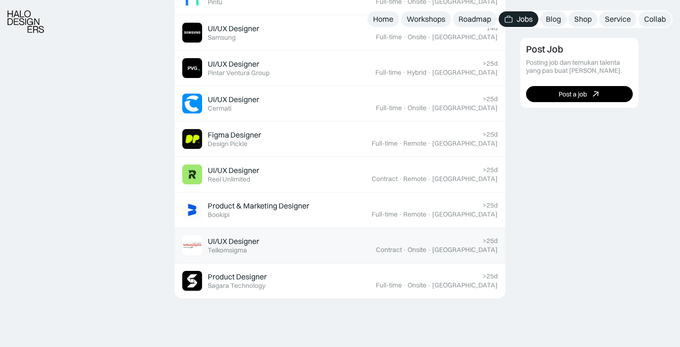 This screenshot has width=680, height=347. What do you see at coordinates (618, 19) in the screenshot?
I see `div: Service` at bounding box center [618, 19].